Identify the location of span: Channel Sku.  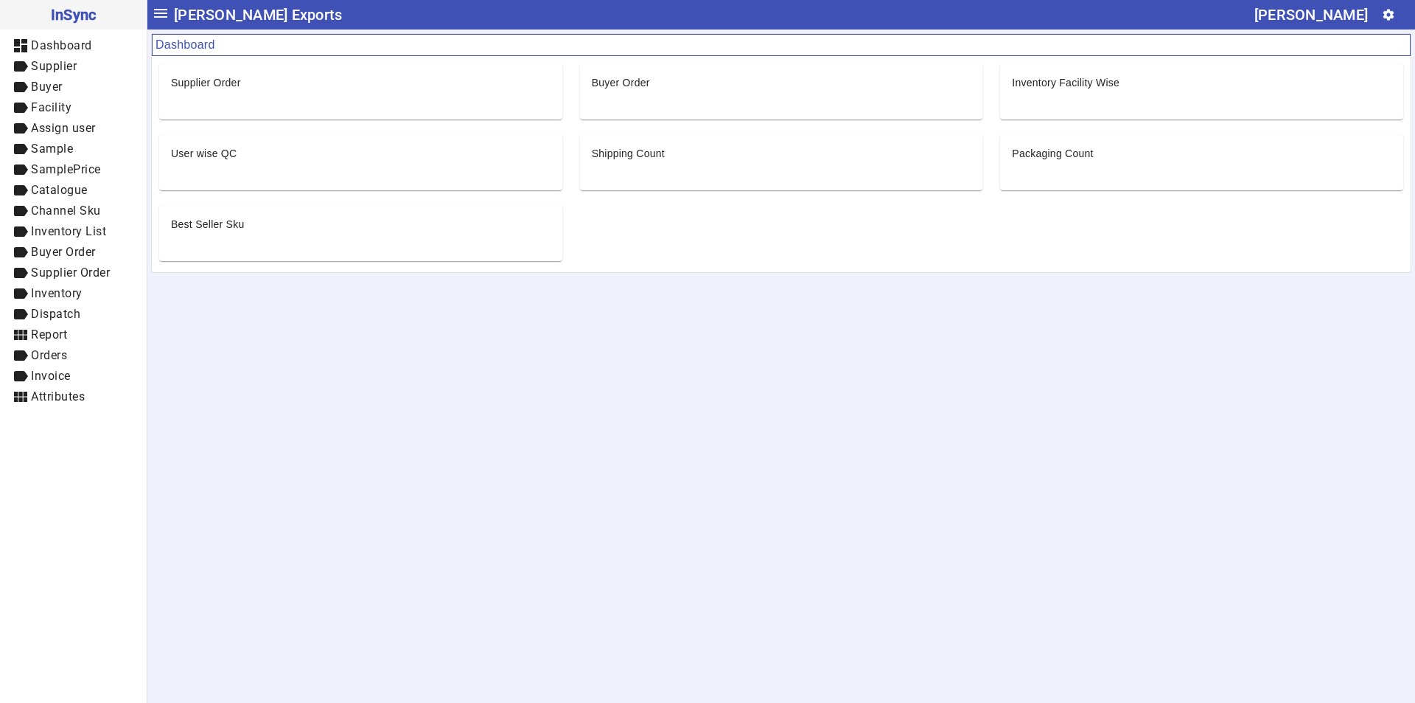
(66, 210).